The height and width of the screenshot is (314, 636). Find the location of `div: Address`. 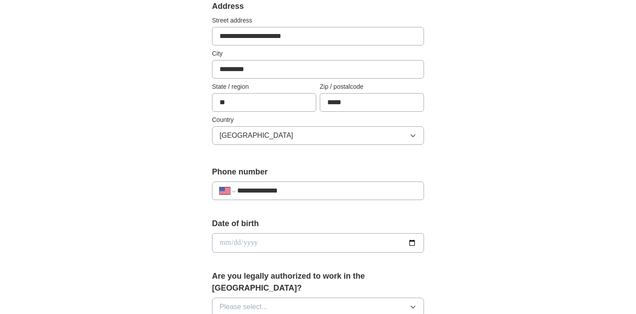

div: Address is located at coordinates (318, 6).